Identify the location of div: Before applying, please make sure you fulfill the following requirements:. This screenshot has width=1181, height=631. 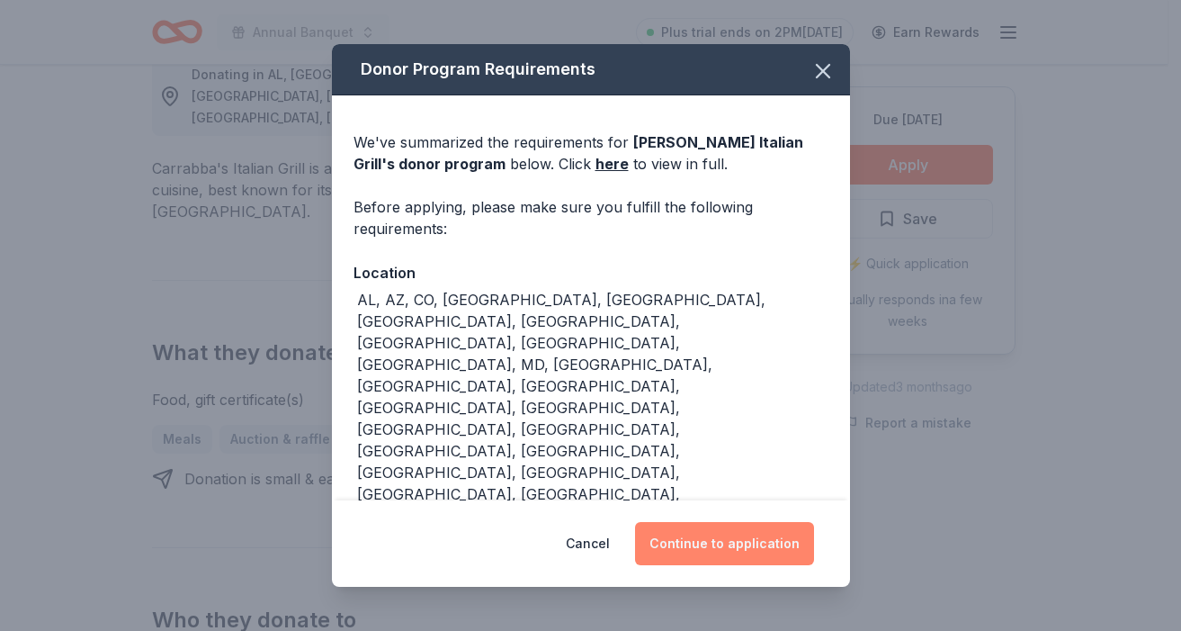
(591, 218).